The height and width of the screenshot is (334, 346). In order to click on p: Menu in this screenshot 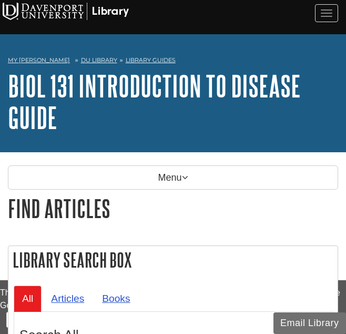, I will do `click(173, 177)`.